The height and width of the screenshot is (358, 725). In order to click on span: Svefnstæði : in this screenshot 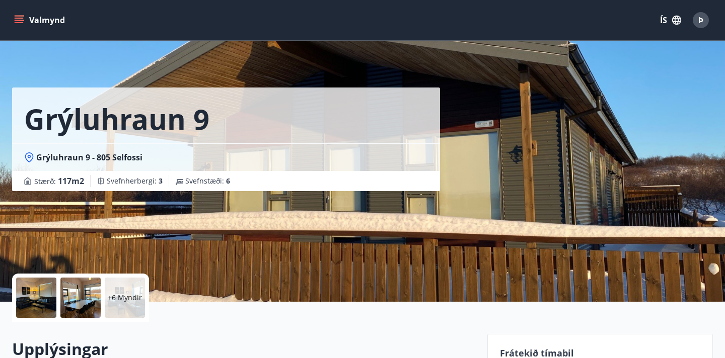, I will do `click(207, 181)`.